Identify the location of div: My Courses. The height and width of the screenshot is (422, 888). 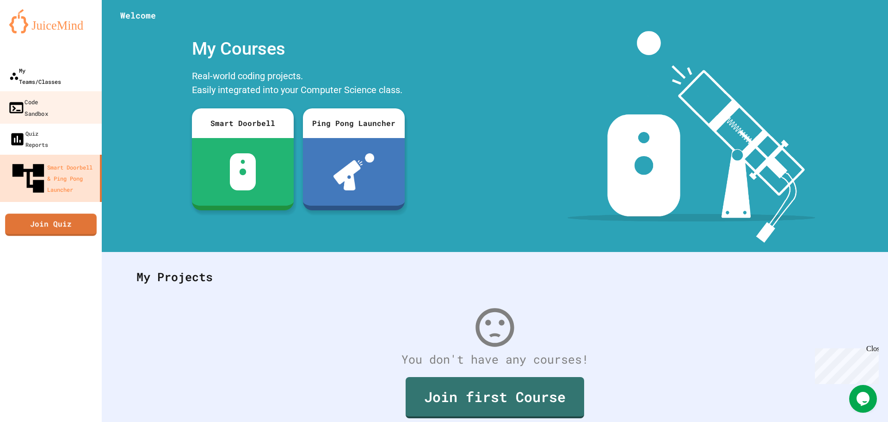
(298, 49).